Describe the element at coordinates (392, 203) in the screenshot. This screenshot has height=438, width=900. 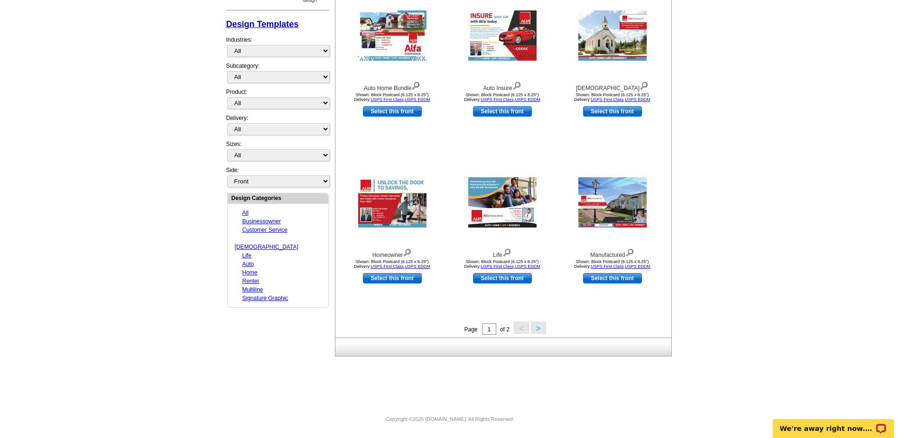
I see `img: Homeowner` at that location.